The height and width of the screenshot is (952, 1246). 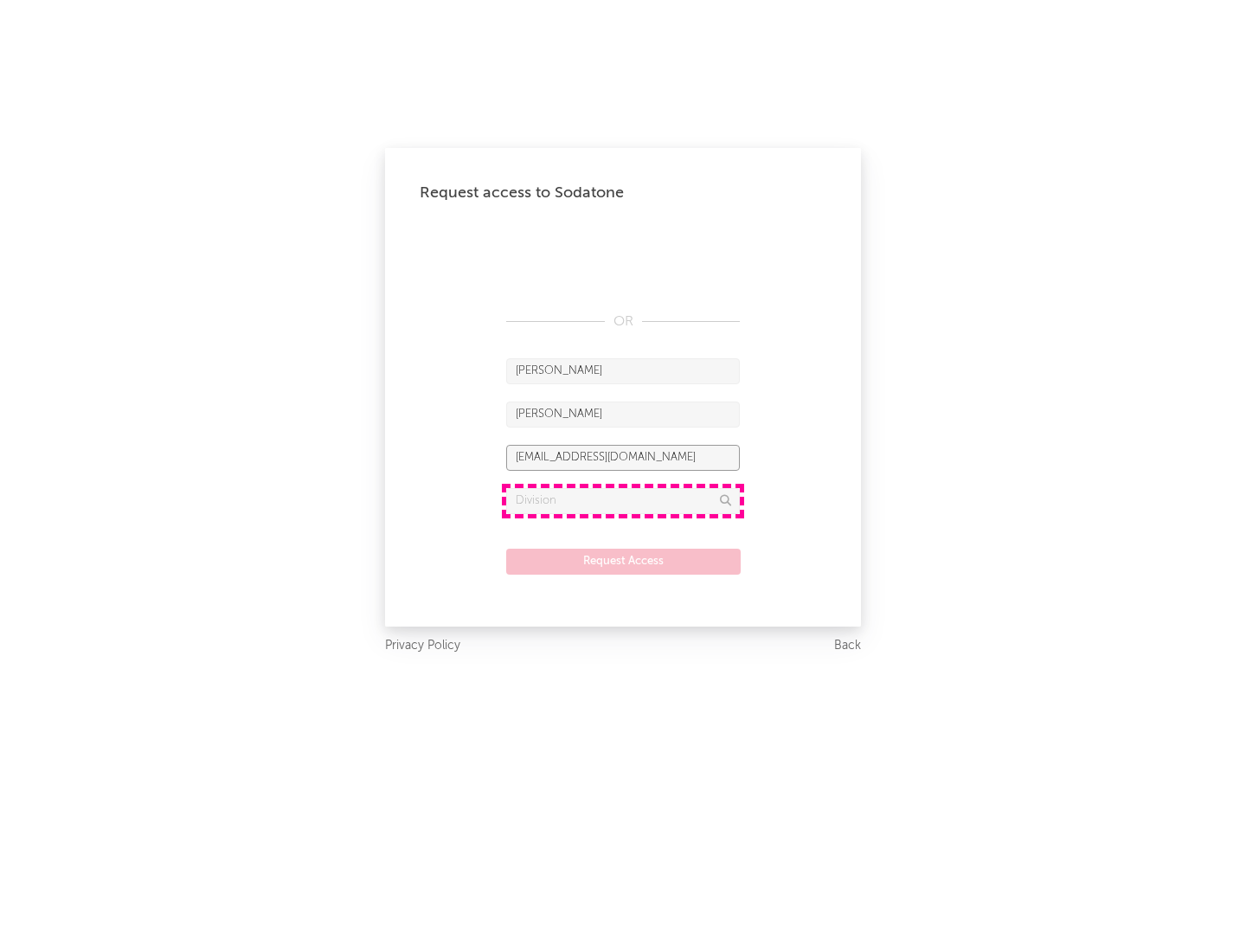 What do you see at coordinates (623, 415) in the screenshot?
I see `input: Last Name` at bounding box center [623, 415].